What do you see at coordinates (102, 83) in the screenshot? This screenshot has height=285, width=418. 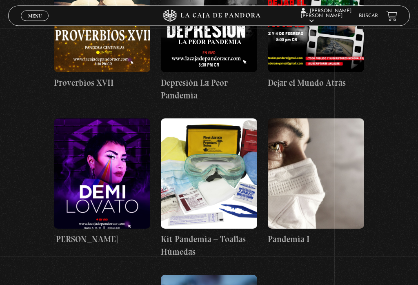 I see `h4: Proverbios XVII` at bounding box center [102, 83].